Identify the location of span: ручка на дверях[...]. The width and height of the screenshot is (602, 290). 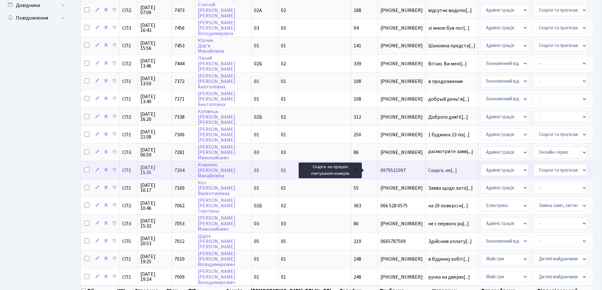
(449, 277).